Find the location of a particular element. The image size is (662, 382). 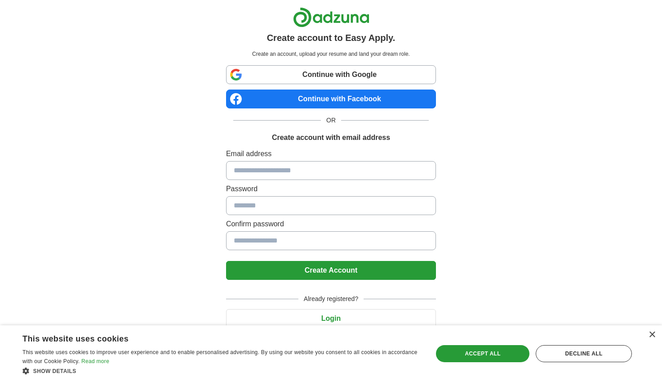

a: Continue with Google is located at coordinates (331, 75).